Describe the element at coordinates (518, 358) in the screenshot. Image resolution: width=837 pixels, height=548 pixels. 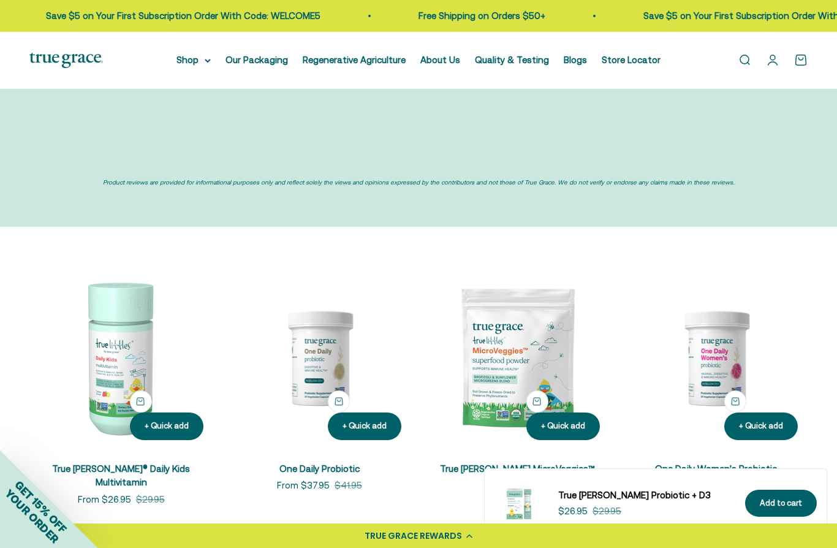
I see `img: Kids Daily Superfood for Immune Health* Easy way for kids to get more greens in their diet Regene...` at that location.